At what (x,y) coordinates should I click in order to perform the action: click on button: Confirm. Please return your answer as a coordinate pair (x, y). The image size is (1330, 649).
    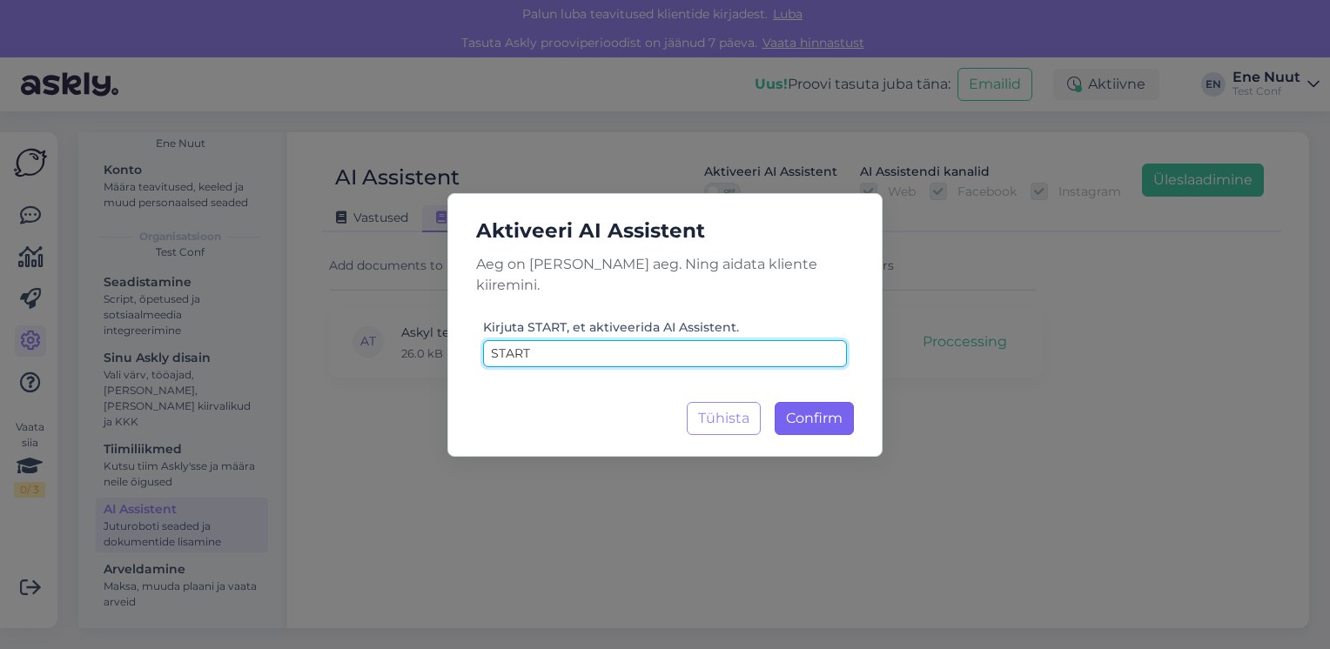
    Looking at the image, I should click on (814, 419).